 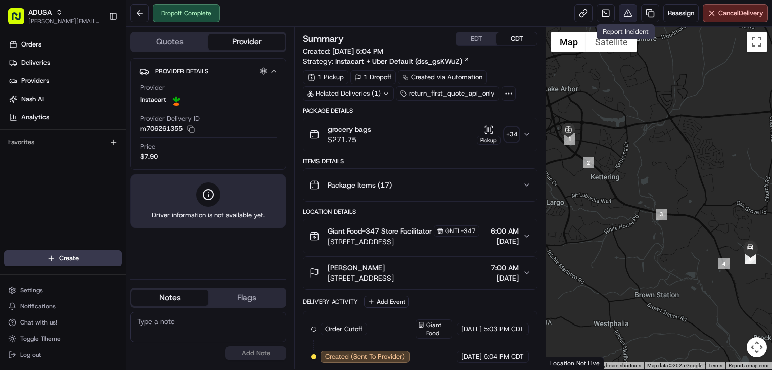 What do you see at coordinates (65, 99) in the screenshot?
I see `a: Nash AI` at bounding box center [65, 99].